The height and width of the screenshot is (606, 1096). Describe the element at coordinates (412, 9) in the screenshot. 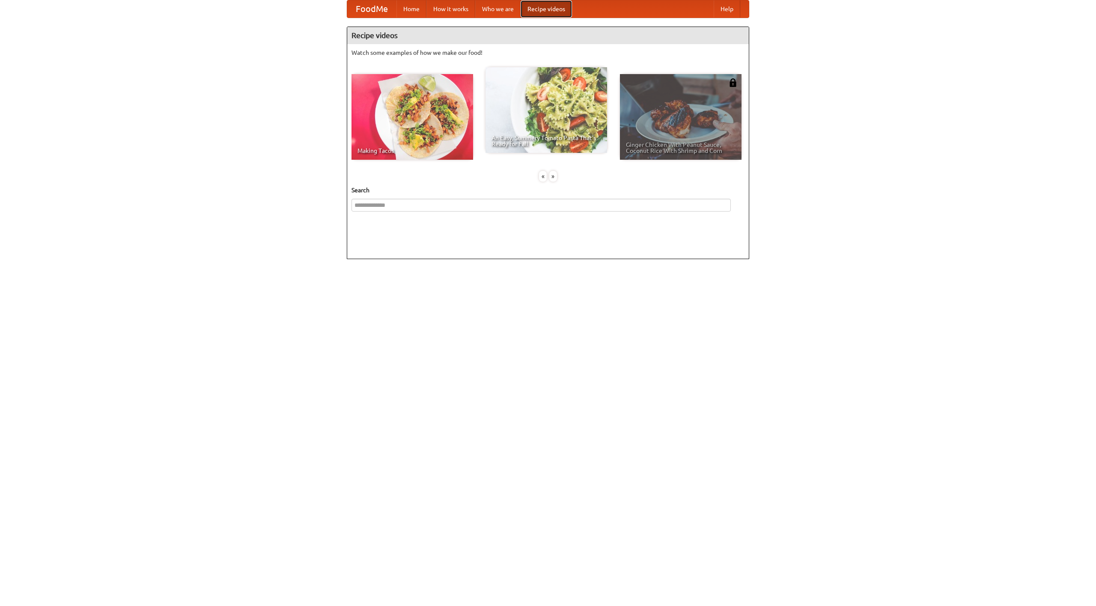

I see `a: Home` at that location.